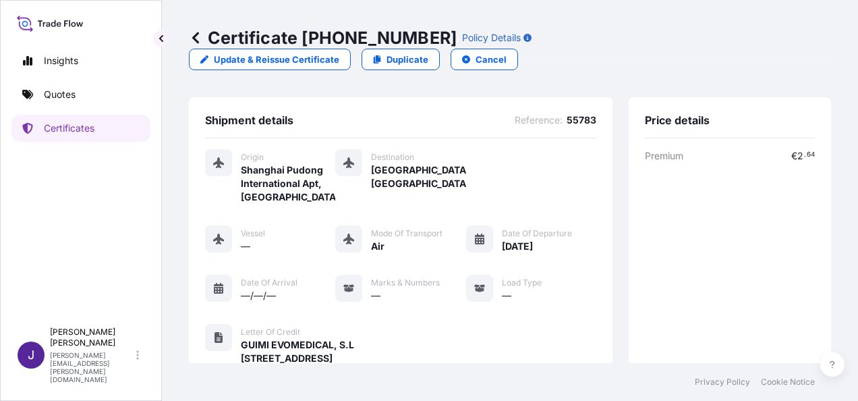  Describe the element at coordinates (61, 61) in the screenshot. I see `p: Insights` at that location.